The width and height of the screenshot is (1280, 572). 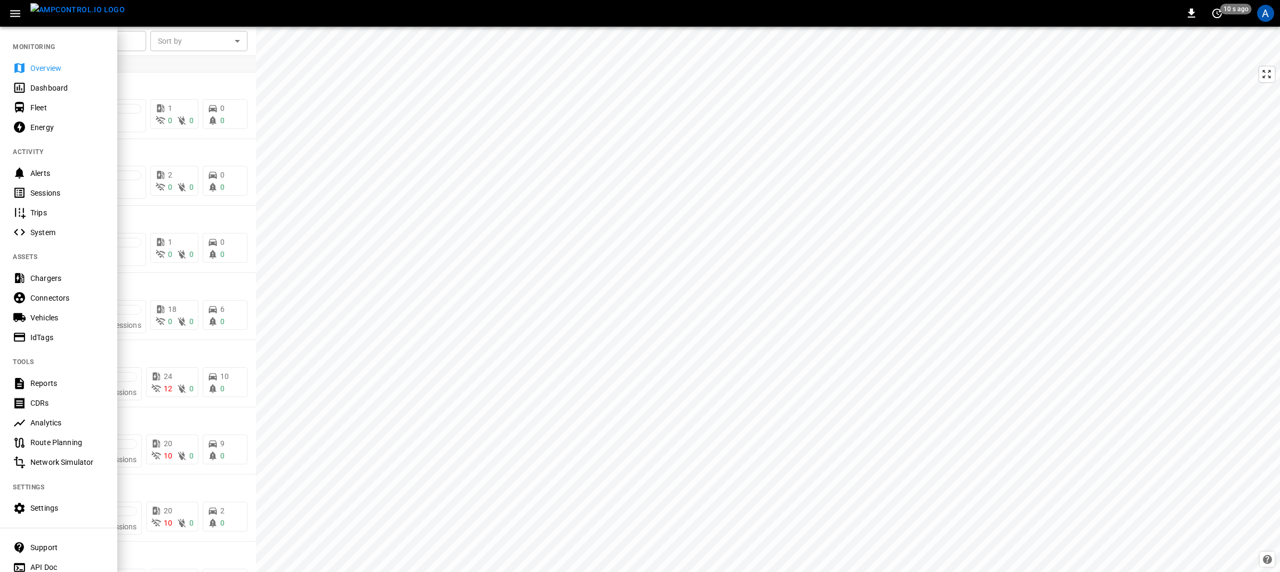 What do you see at coordinates (67, 384) in the screenshot?
I see `div: Reports` at bounding box center [67, 384].